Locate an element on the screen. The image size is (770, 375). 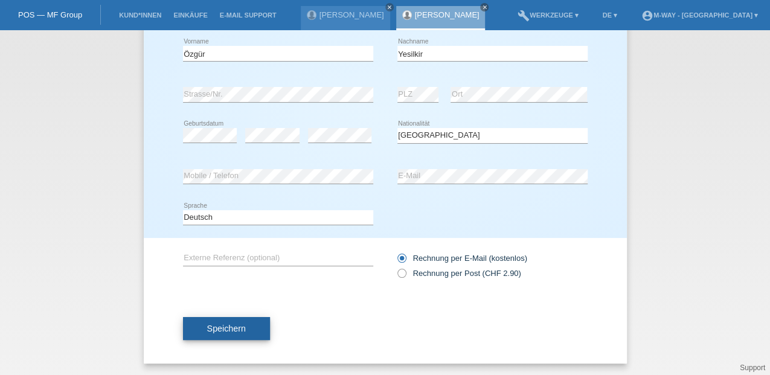
a: Kund*innen is located at coordinates (140, 15).